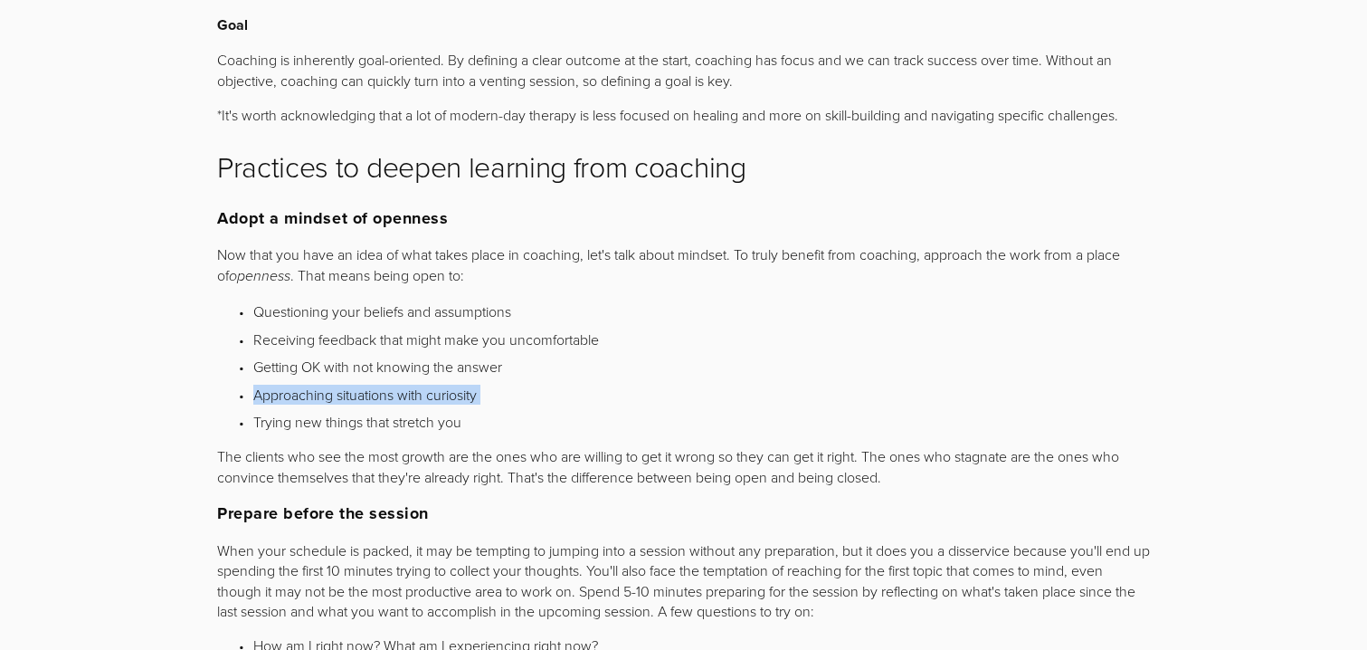  What do you see at coordinates (701, 311) in the screenshot?
I see `p: Questioning your beliefs and assumptions` at bounding box center [701, 311].